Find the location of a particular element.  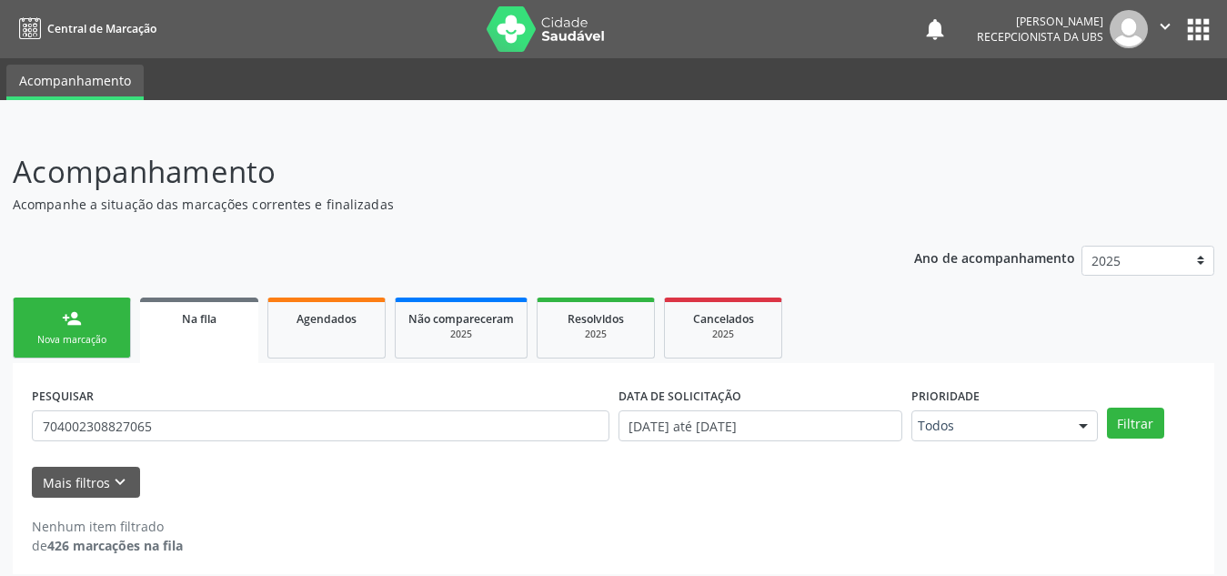

span: Cancelados is located at coordinates (723, 318).